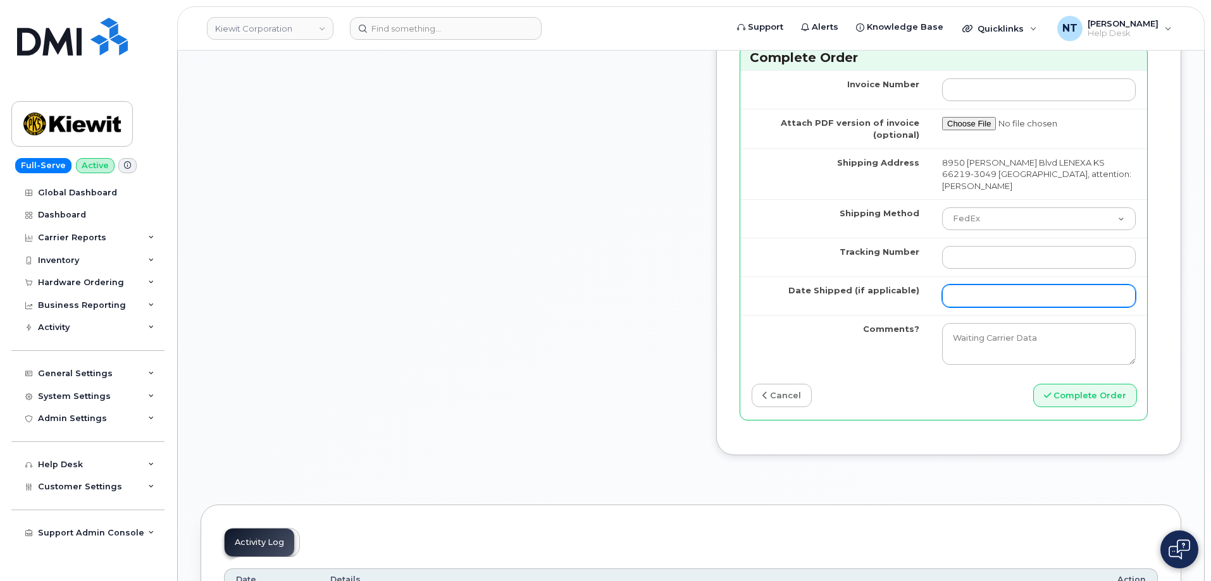 This screenshot has height=581, width=1211. I want to click on label: Attach PDF version of invoice (optional), so click(835, 128).